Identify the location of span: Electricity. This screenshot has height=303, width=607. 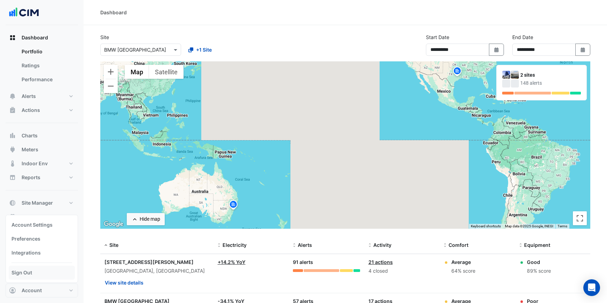
(234, 244).